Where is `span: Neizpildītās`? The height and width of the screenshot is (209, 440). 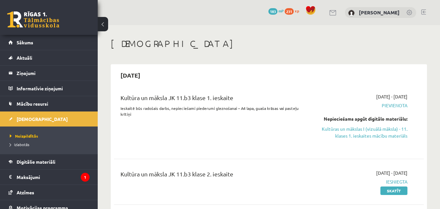 span: Neizpildītās is located at coordinates (24, 136).